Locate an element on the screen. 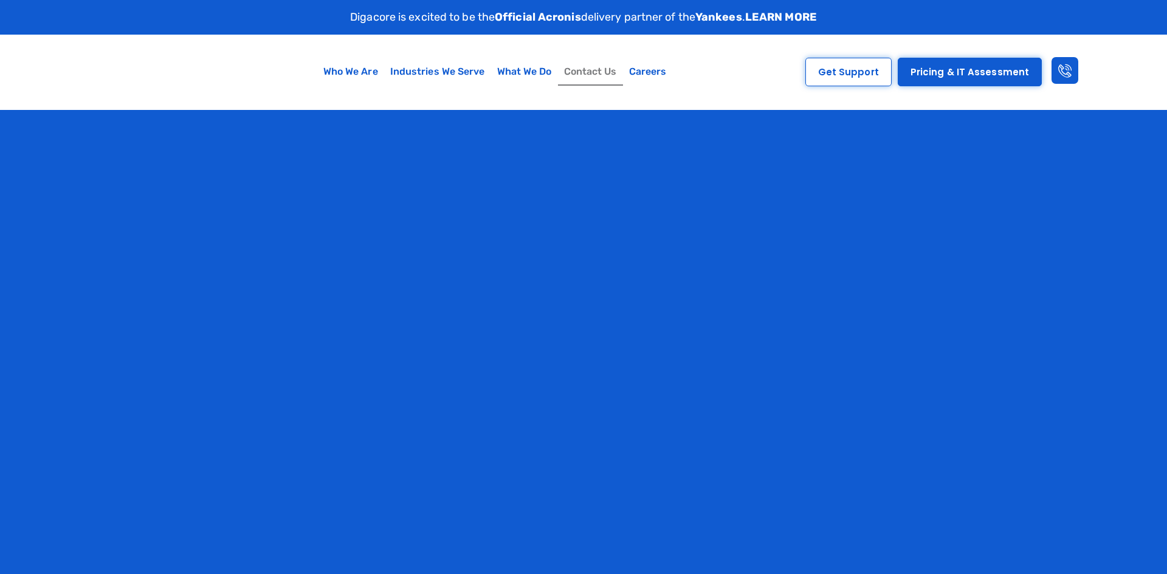 The width and height of the screenshot is (1167, 574). a: Contact Us is located at coordinates (590, 72).